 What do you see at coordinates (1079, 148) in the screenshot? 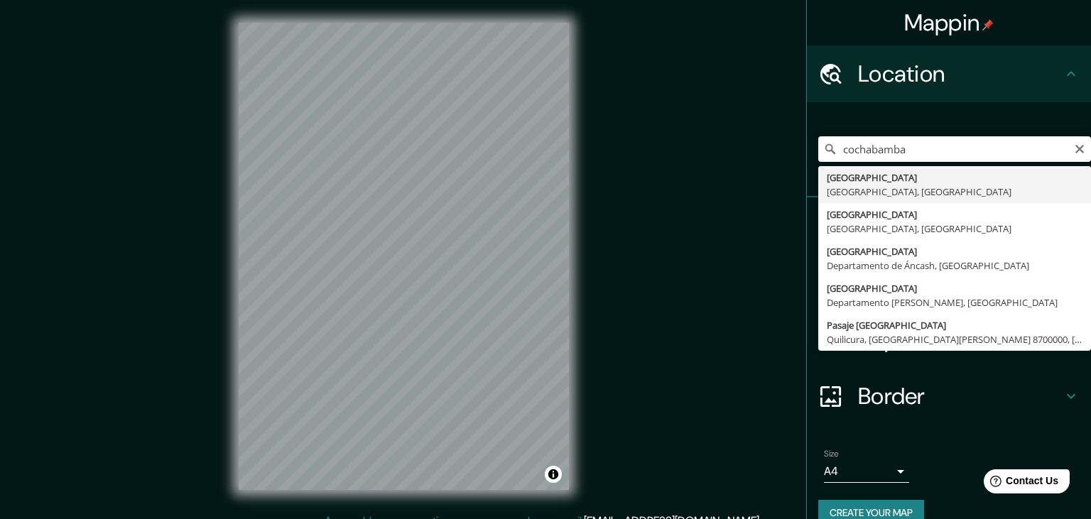
I see `button: Clear` at bounding box center [1079, 148].